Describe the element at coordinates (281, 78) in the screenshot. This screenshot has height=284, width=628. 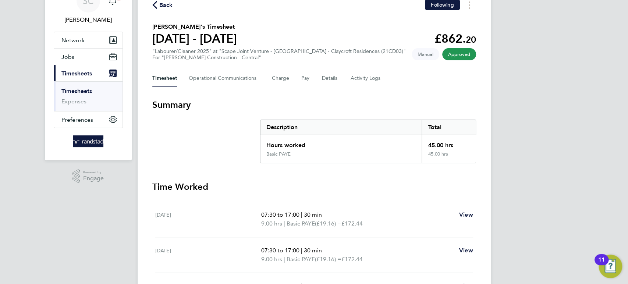
I see `button: Charge` at that location.